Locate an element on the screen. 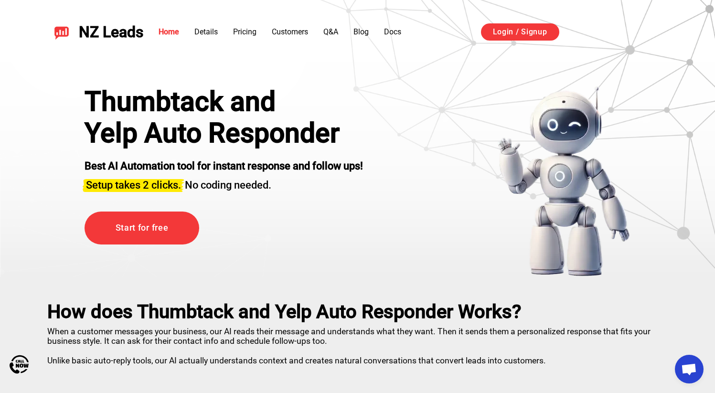 This screenshot has height=393, width=715. div: Thumbtack and is located at coordinates (224, 102).